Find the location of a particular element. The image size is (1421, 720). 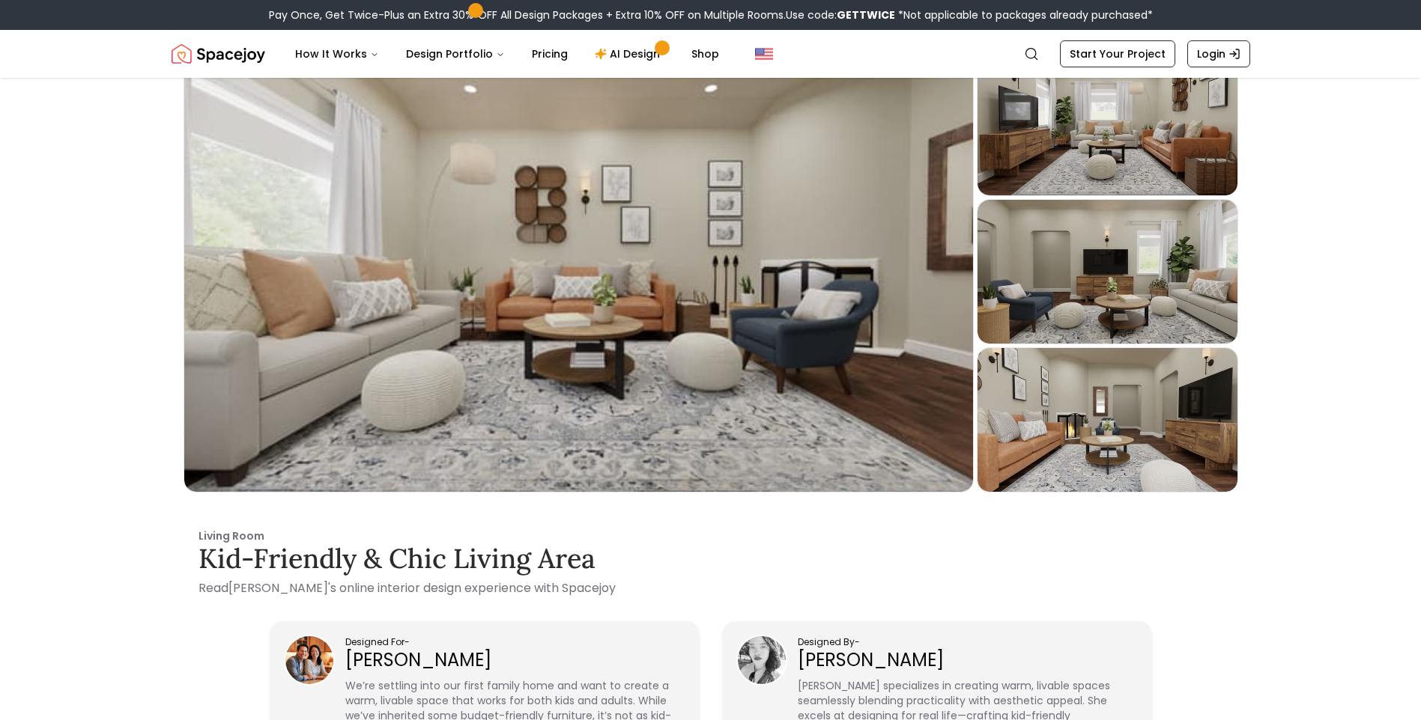

a: AI Design is located at coordinates (629, 54).